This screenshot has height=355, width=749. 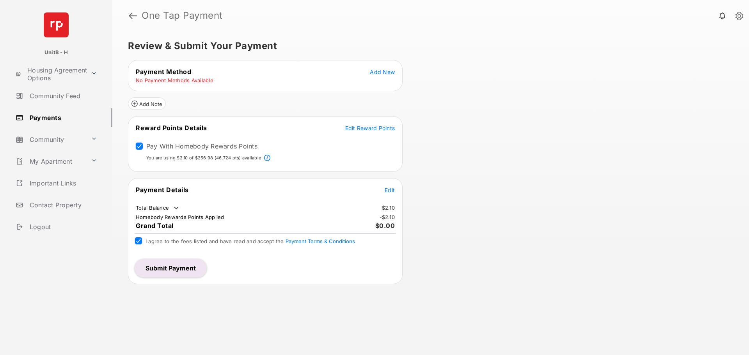 I want to click on button: Add Note, so click(x=147, y=104).